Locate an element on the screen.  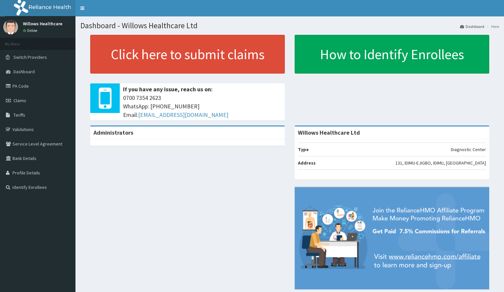
span: Tariffs is located at coordinates (19, 115).